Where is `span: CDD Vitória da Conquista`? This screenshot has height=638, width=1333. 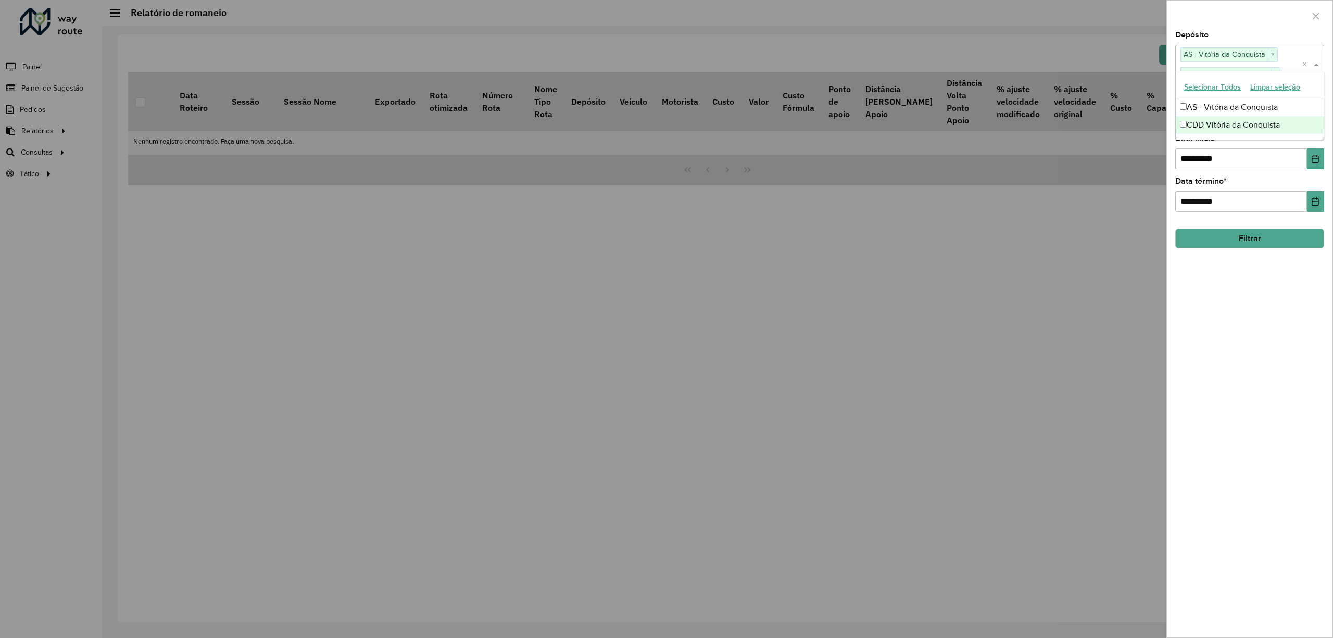
span: CDD Vitória da Conquista is located at coordinates (1226, 74).